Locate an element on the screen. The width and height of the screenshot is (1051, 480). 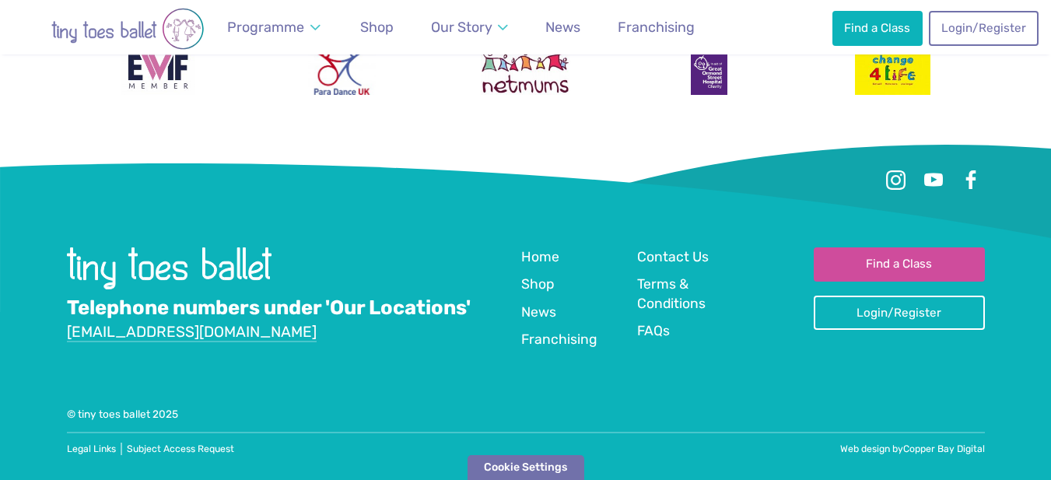
div: Web design by is located at coordinates (755, 449).